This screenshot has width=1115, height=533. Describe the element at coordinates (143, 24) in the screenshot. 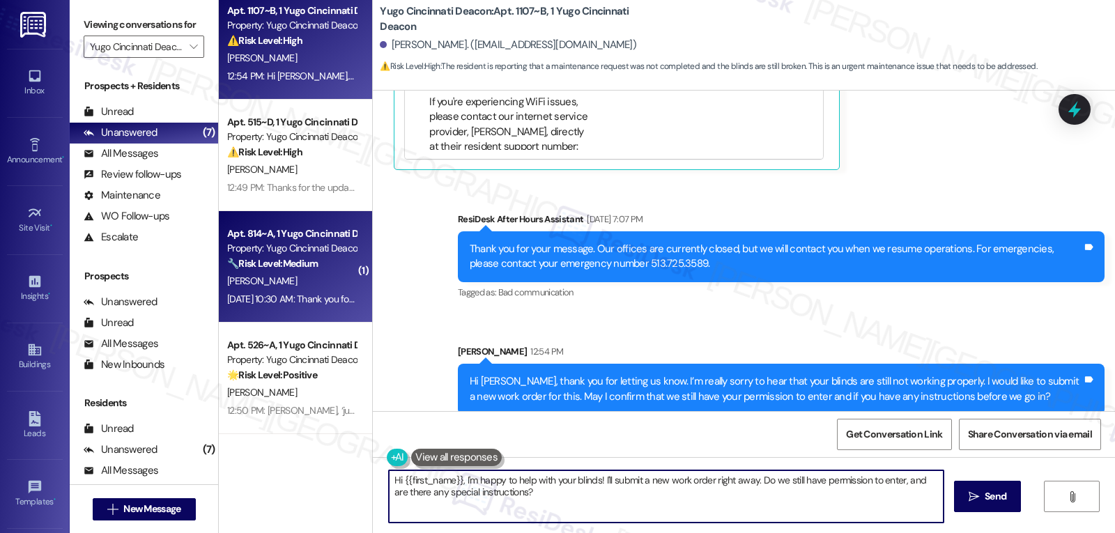

I see `label: Viewing conversations for` at that location.